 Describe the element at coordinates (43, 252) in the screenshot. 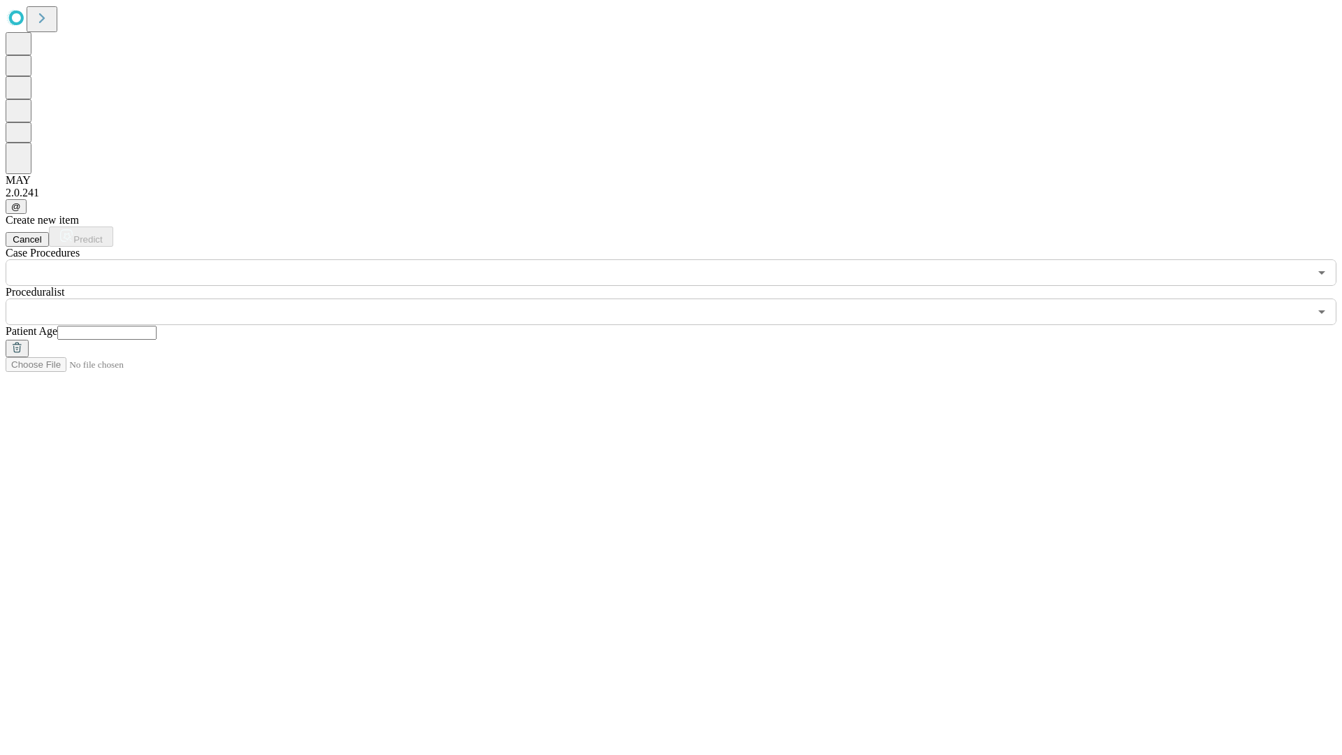

I see `span: Scheduled Procedure` at that location.